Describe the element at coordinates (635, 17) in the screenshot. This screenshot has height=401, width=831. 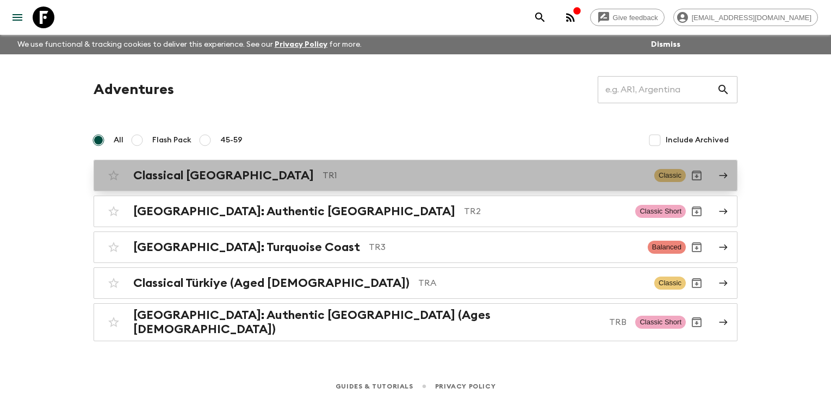
I see `span: Give feedback` at that location.